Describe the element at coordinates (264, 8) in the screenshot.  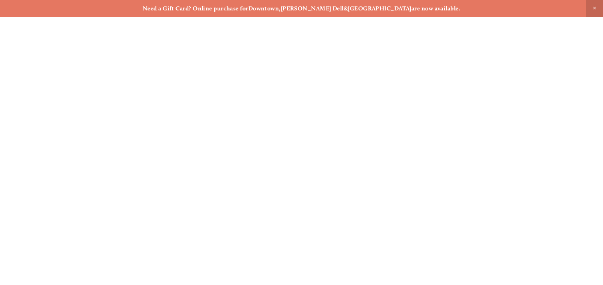
I see `a: Downtown` at that location.